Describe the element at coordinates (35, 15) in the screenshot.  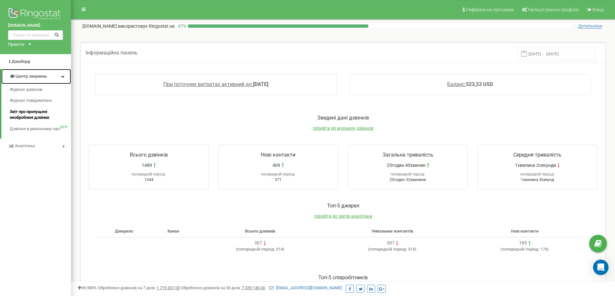
I see `img: Ringostat logo` at that location.